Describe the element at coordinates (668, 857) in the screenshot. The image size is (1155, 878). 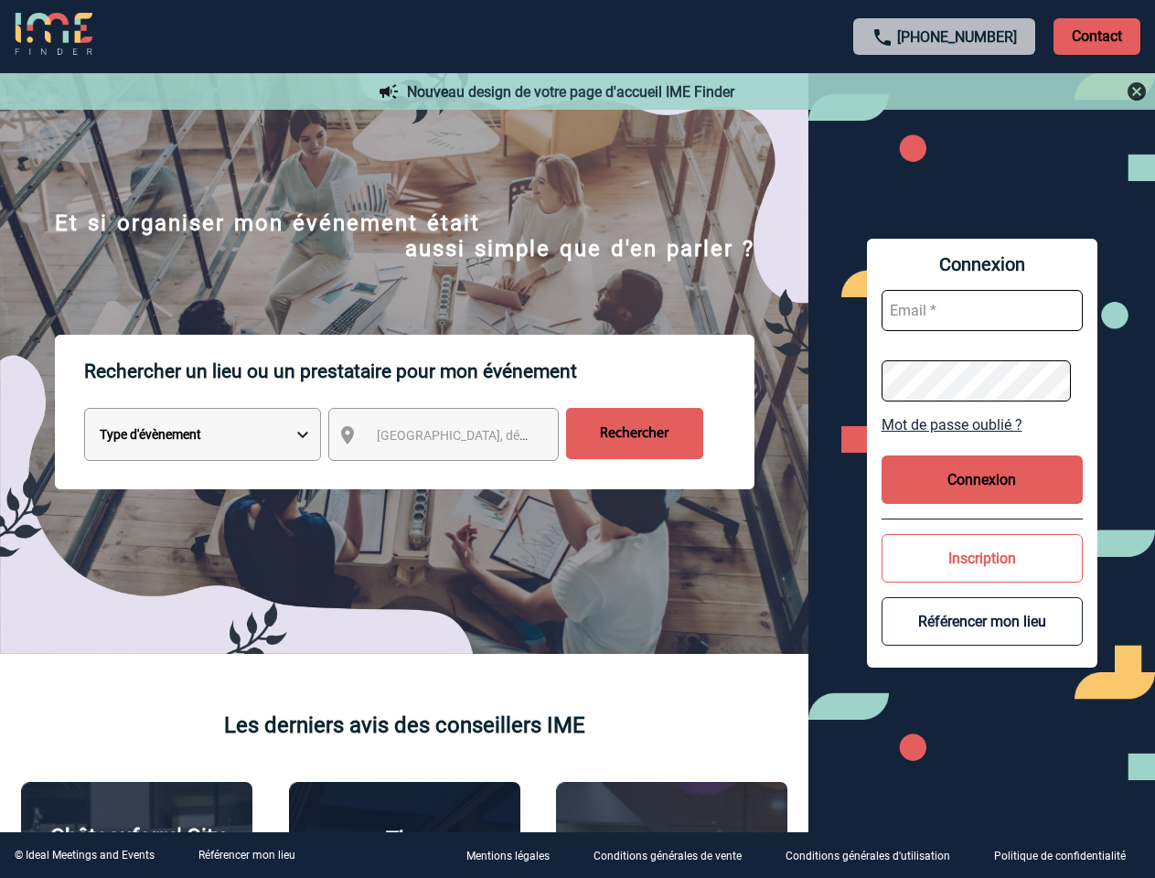
I see `p: Conditions générales de vente` at that location.